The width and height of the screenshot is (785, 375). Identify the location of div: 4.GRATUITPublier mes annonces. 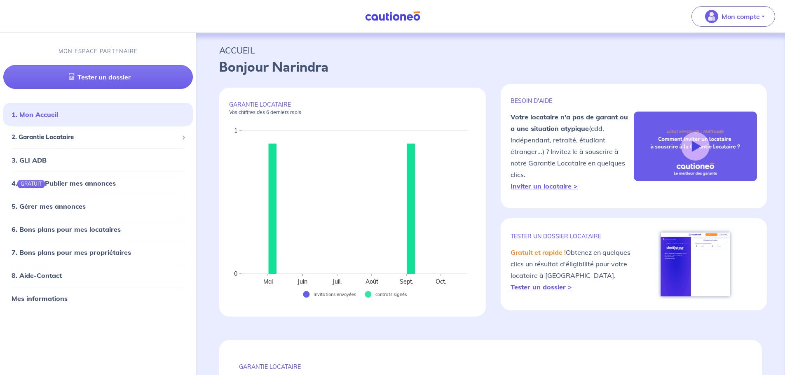
(98, 183).